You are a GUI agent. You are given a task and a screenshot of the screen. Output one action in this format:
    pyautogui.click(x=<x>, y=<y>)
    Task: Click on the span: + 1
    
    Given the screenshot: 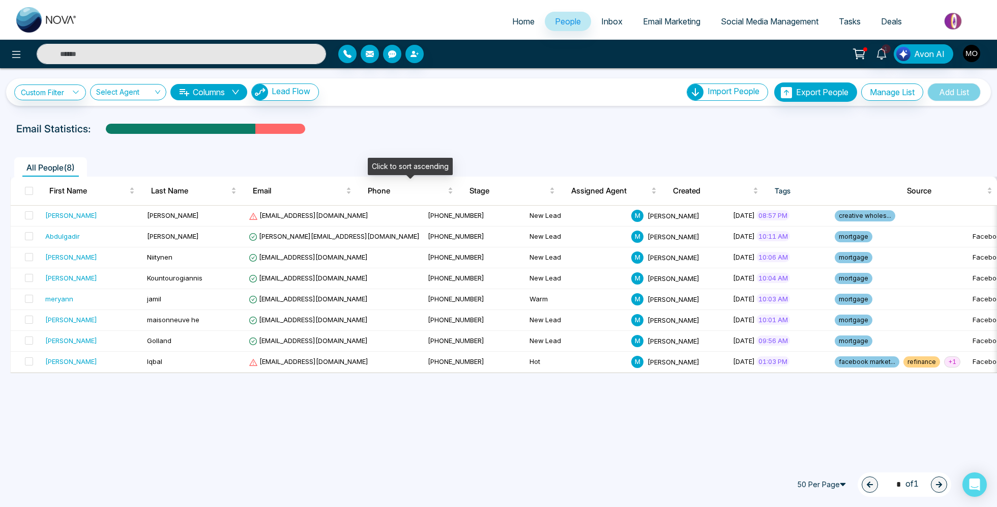 What is the action you would take?
    pyautogui.click(x=952, y=362)
    